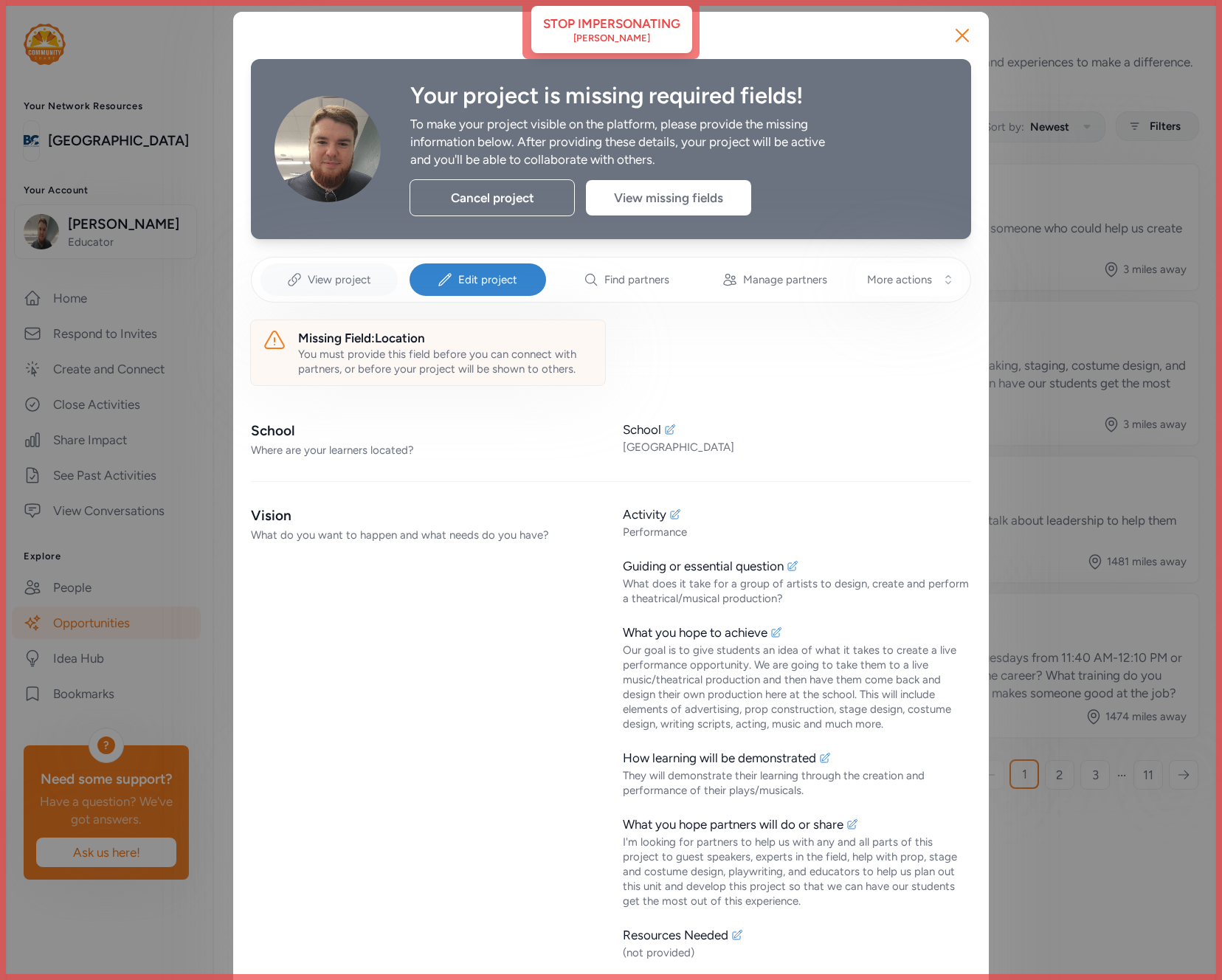 The image size is (1222, 980). I want to click on div: Your project is missing required fields!, so click(679, 96).